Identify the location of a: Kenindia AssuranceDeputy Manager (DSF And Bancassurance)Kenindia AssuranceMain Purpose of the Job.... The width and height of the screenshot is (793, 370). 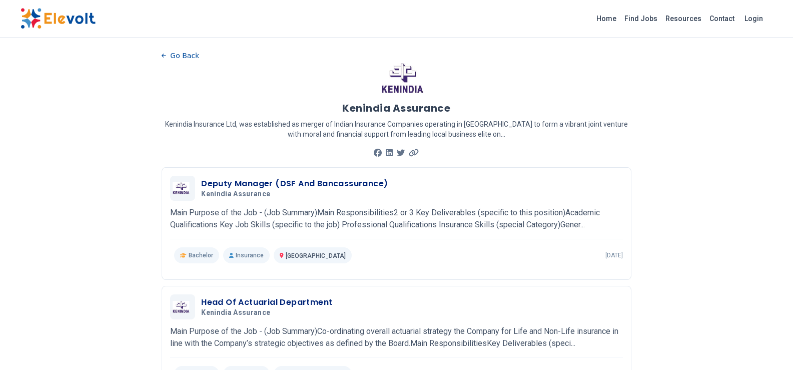
(396, 219).